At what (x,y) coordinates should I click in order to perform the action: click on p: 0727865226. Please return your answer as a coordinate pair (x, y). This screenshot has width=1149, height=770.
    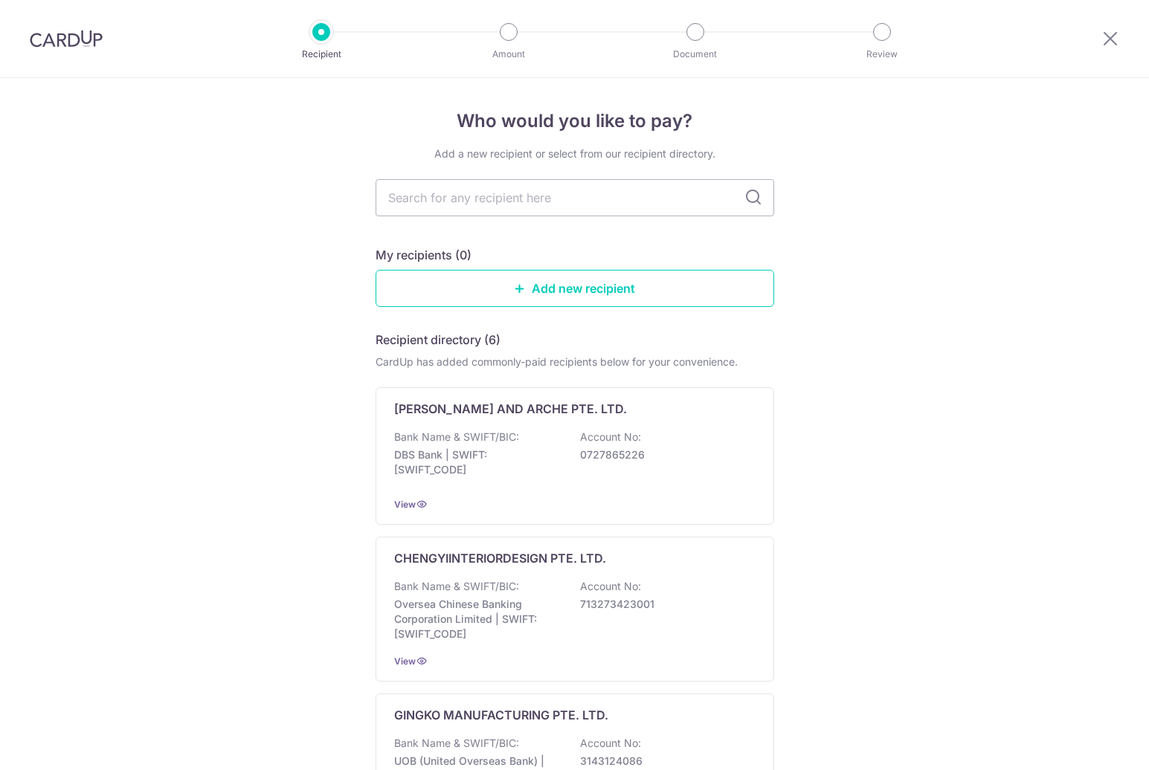
    Looking at the image, I should click on (663, 455).